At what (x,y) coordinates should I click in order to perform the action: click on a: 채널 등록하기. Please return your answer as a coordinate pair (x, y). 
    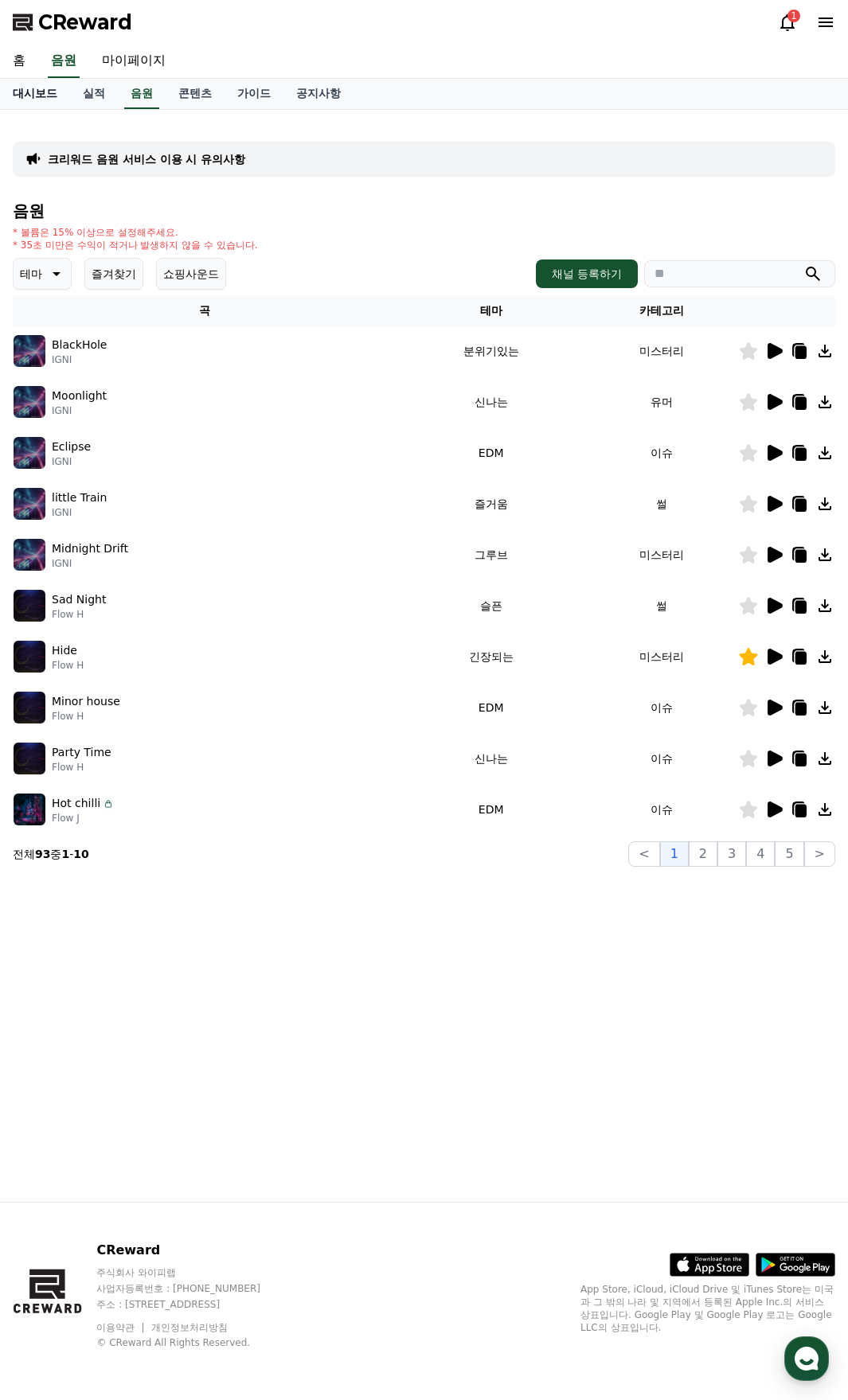
    Looking at the image, I should click on (586, 273).